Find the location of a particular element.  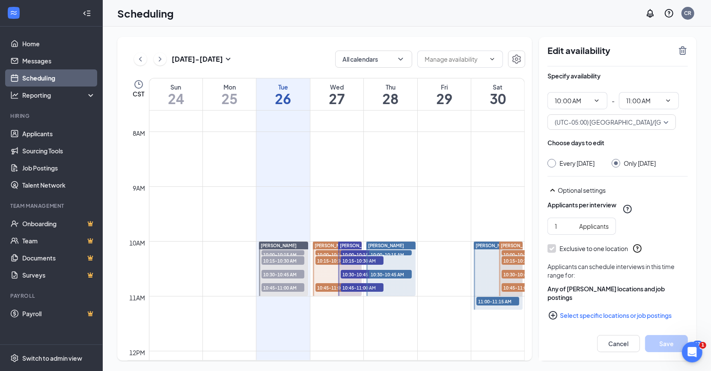

span: 1 is located at coordinates (703, 345).